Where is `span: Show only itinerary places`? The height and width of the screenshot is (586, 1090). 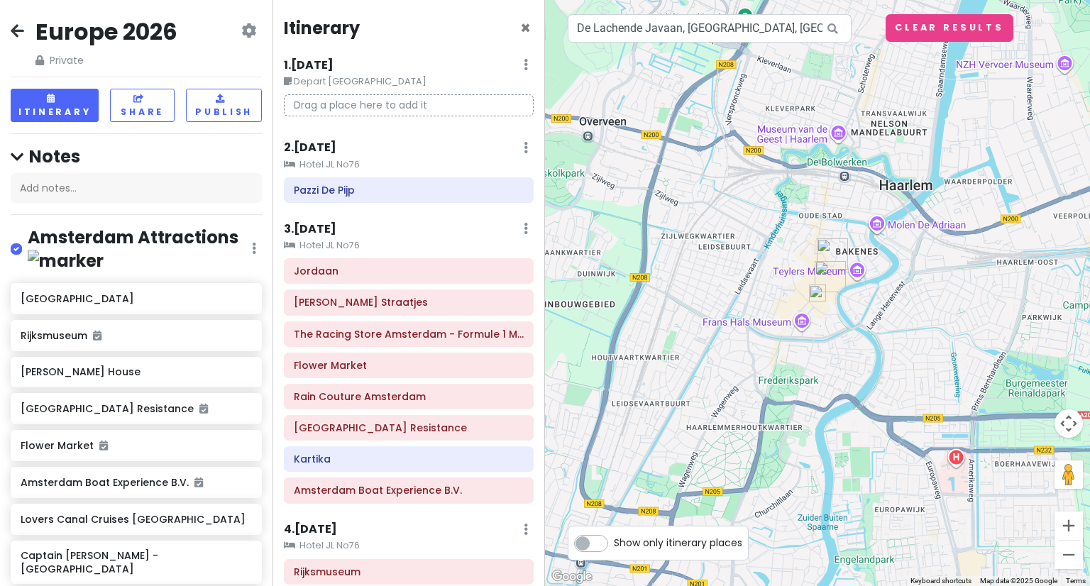 span: Show only itinerary places is located at coordinates (677, 543).